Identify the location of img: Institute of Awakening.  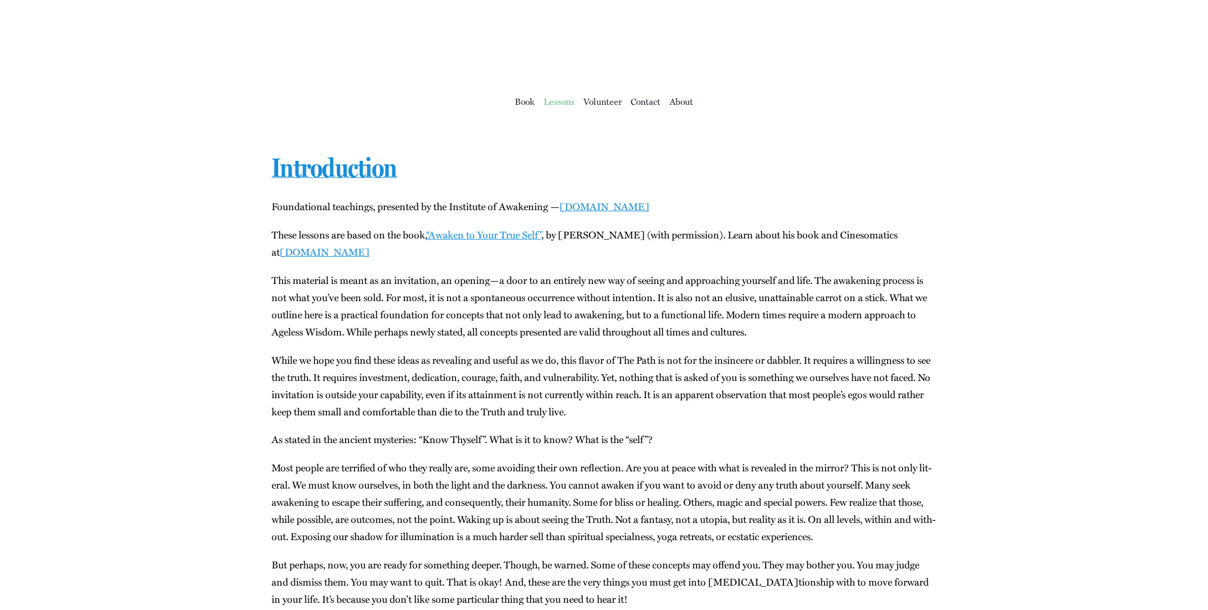
(604, 50).